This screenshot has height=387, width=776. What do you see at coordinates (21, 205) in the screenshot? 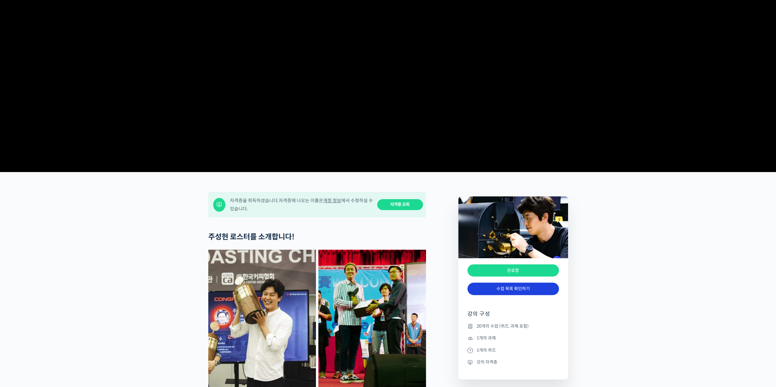
I see `span: 홈` at bounding box center [21, 205].